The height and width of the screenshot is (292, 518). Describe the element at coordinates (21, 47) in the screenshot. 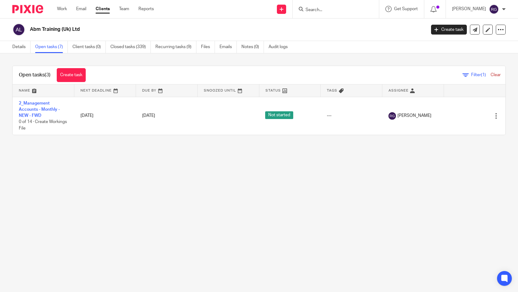

I see `a: Details` at that location.